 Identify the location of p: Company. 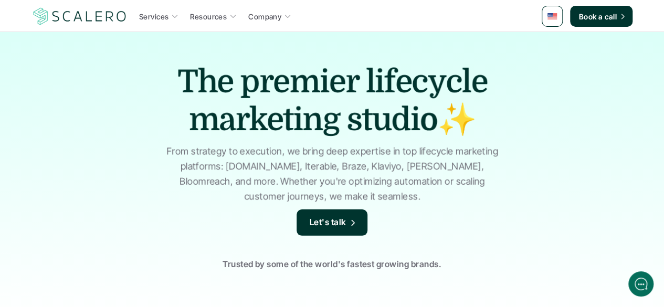
(265, 16).